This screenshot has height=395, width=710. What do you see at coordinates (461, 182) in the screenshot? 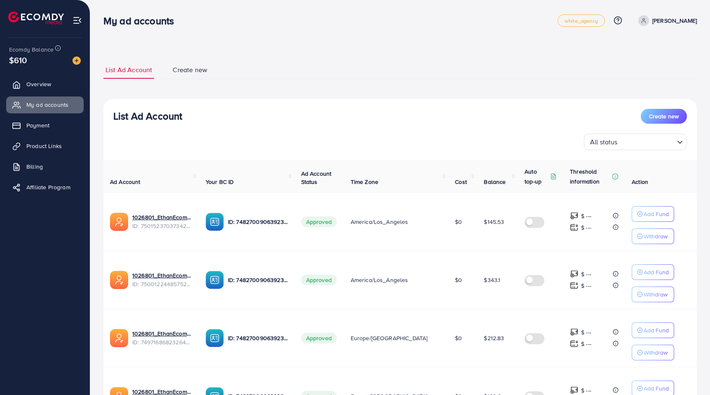
I see `span: Cost` at bounding box center [461, 182].